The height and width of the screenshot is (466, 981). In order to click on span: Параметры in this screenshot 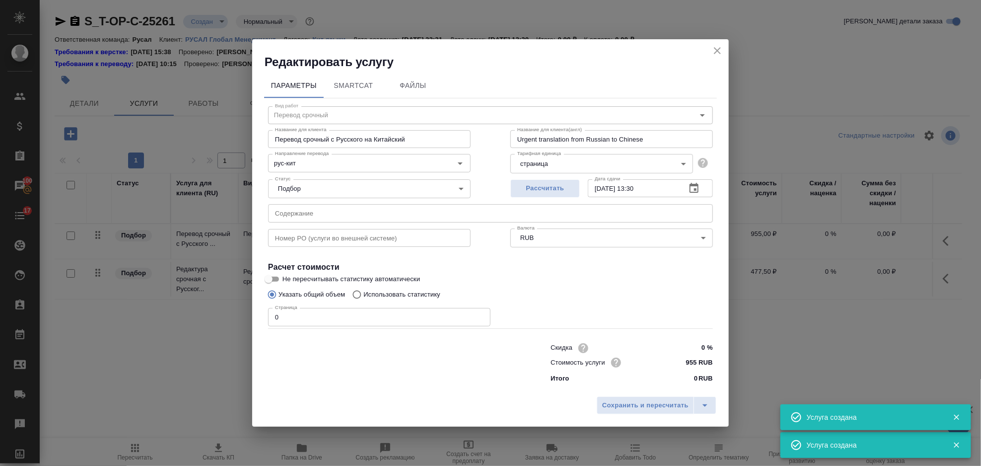, I will do `click(294, 85)`.